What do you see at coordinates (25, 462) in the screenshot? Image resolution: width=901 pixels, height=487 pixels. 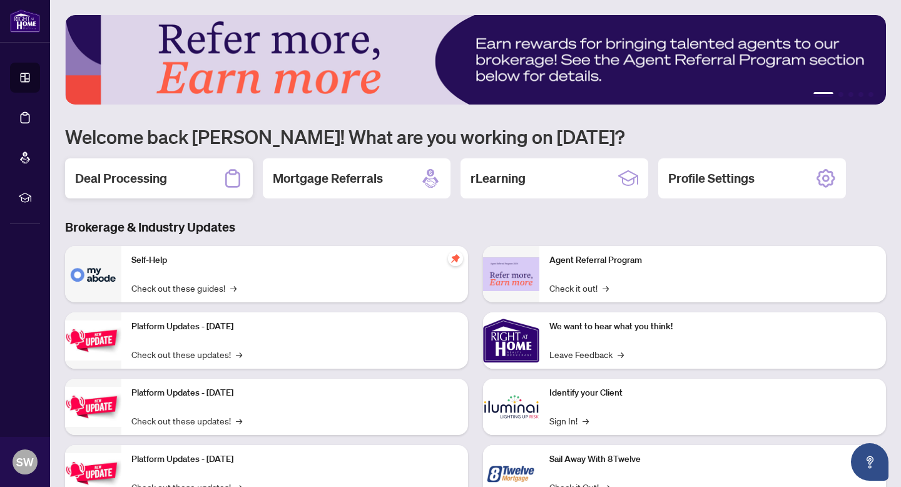 I see `span: SW` at bounding box center [25, 462].